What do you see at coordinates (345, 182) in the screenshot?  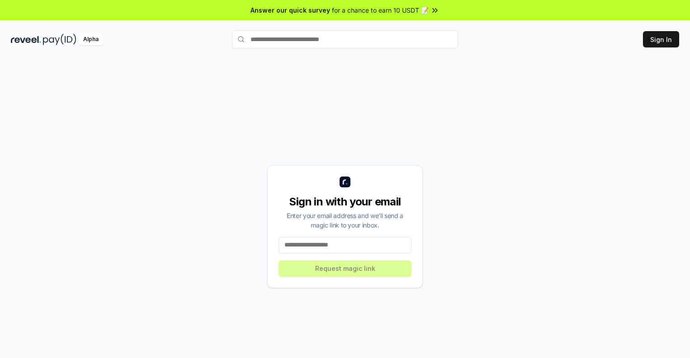 I see `img: logo_small` at bounding box center [345, 182].